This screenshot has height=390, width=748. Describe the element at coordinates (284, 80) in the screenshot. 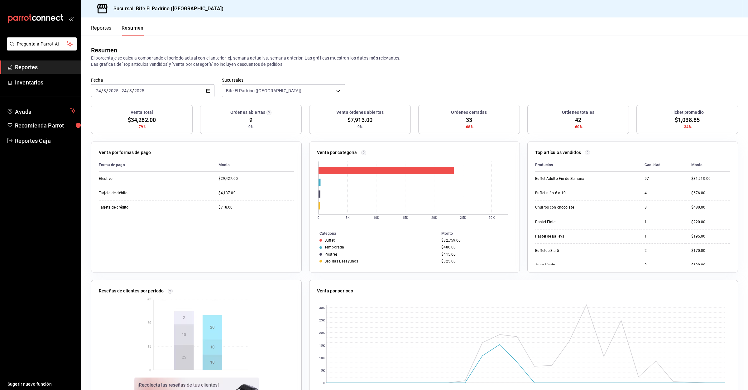

I see `label: Sucursales` at that location.